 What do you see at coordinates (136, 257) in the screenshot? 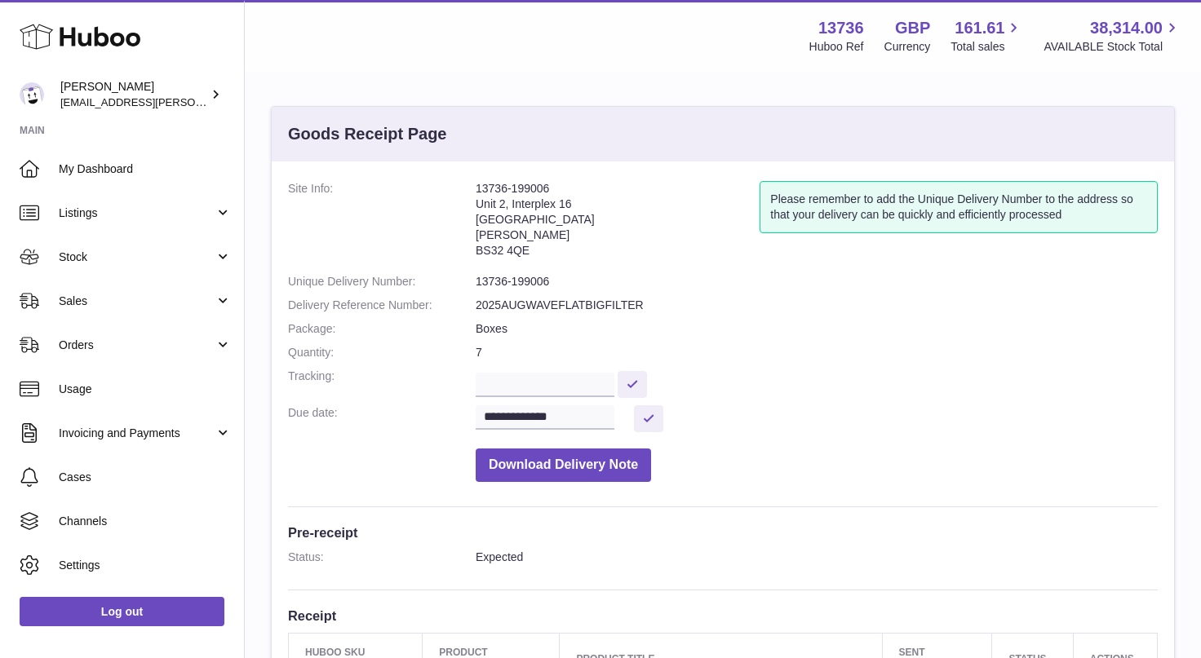
I see `span: Stock` at bounding box center [136, 257].